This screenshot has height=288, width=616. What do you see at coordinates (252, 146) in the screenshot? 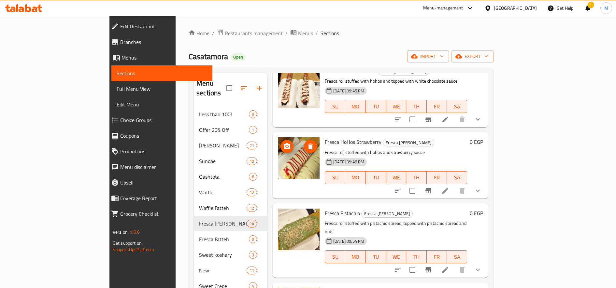
I see `span: 21` at bounding box center [252, 146].